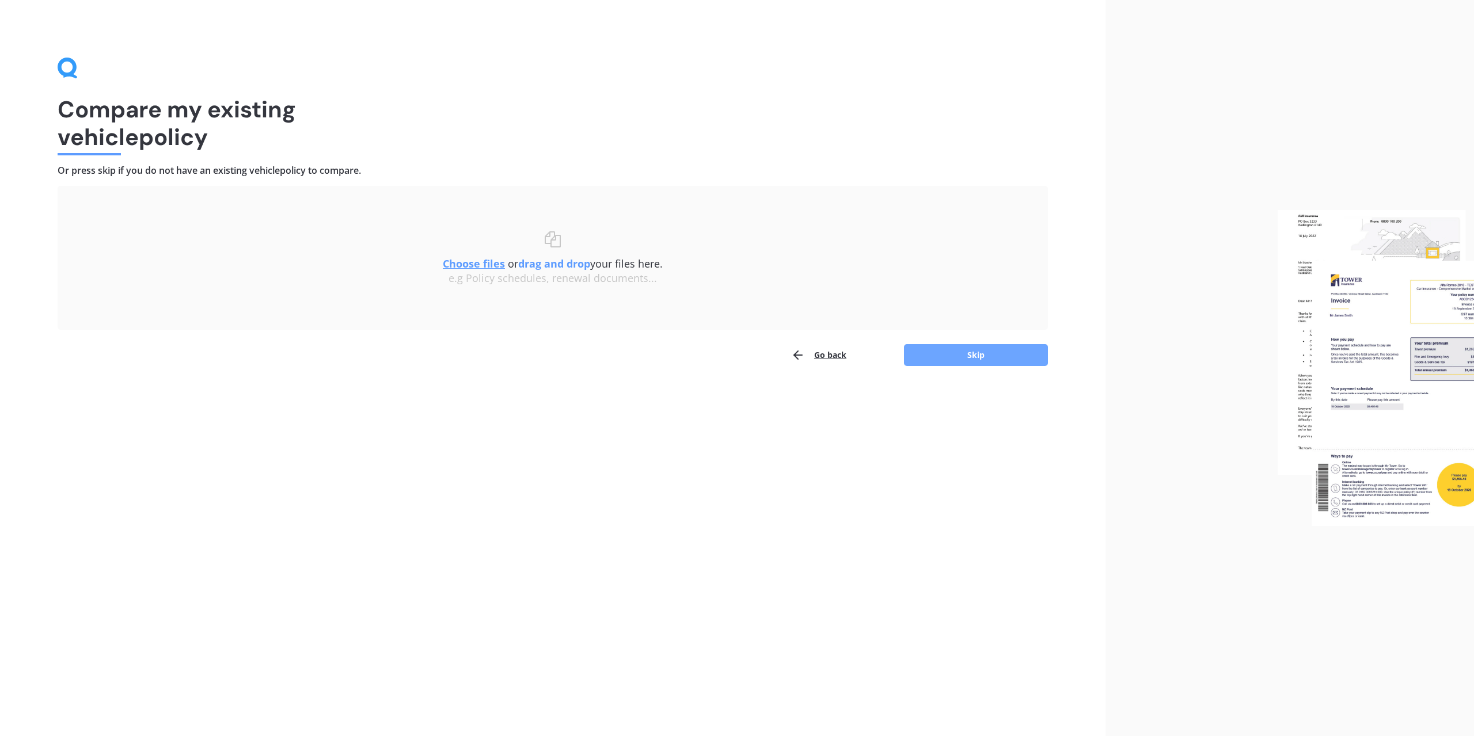 This screenshot has height=736, width=1474. I want to click on span: or your files here., so click(553, 264).